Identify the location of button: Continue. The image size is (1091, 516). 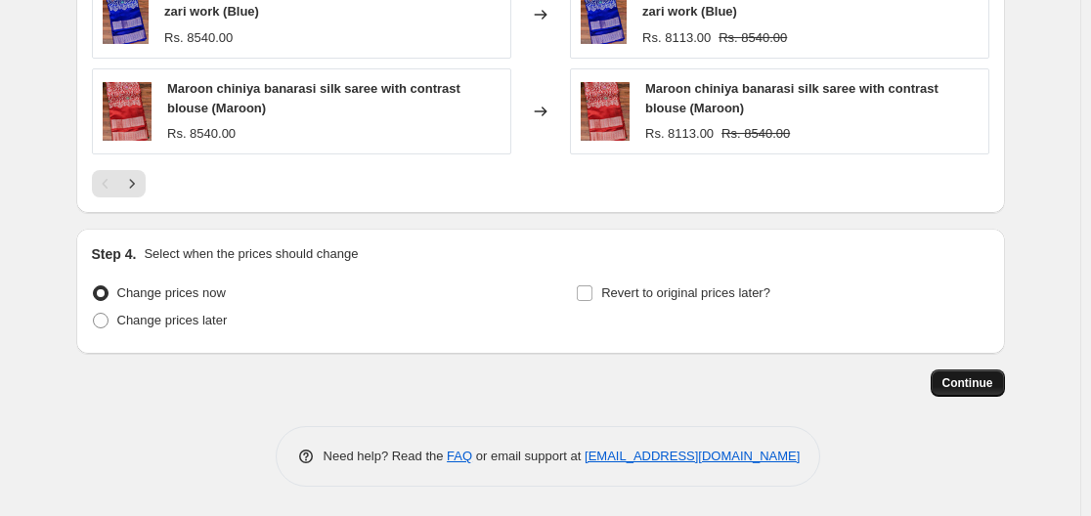
(968, 383).